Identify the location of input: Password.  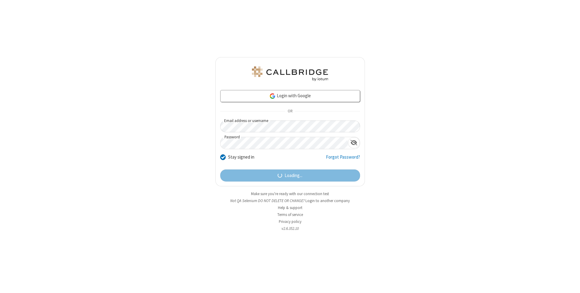
(284, 143).